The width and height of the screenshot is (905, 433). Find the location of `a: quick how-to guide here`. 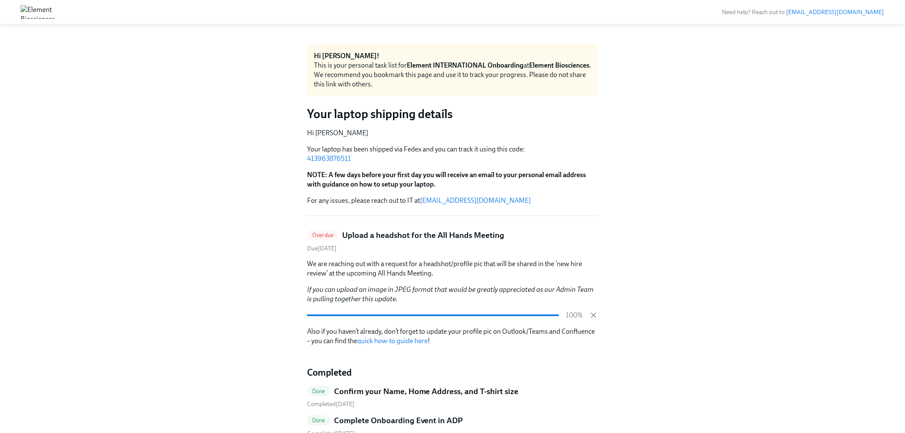

a: quick how-to guide here is located at coordinates (392, 341).